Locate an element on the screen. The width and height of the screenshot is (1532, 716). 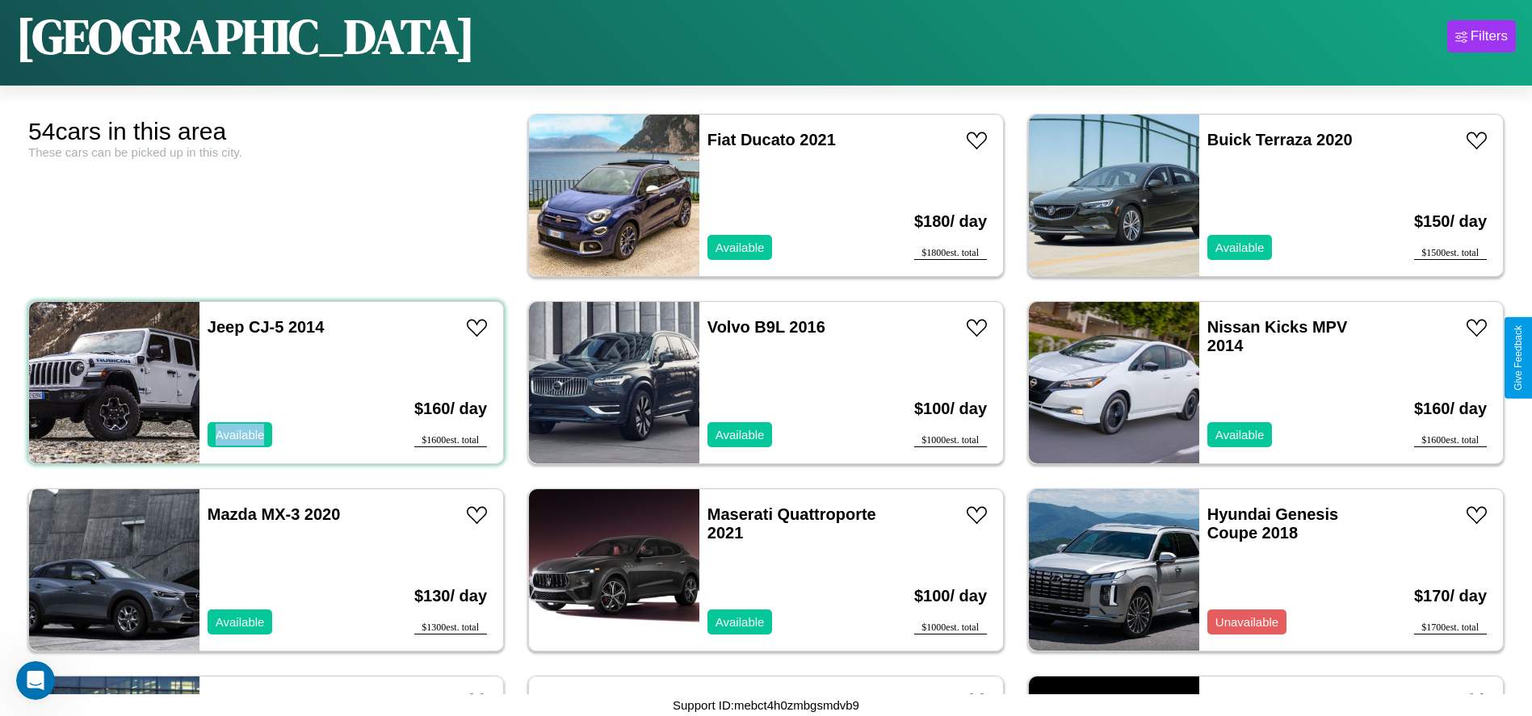
div: $ 1700 est. total is located at coordinates (1450, 628).